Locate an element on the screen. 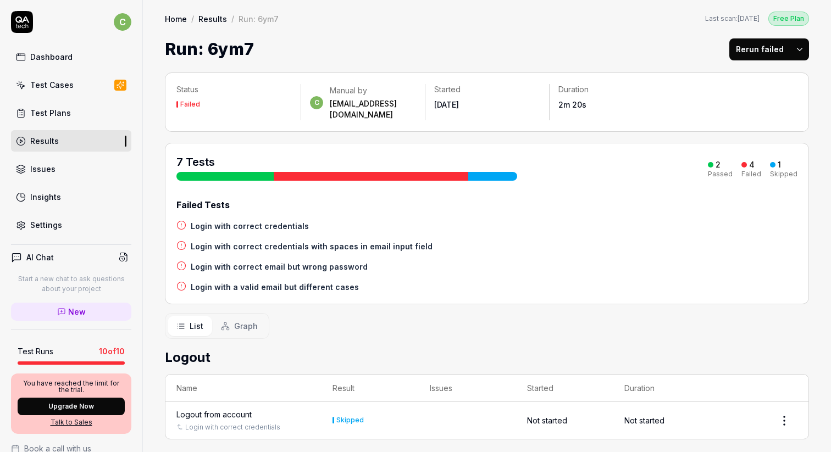  time: 2m 20s is located at coordinates (572, 104).